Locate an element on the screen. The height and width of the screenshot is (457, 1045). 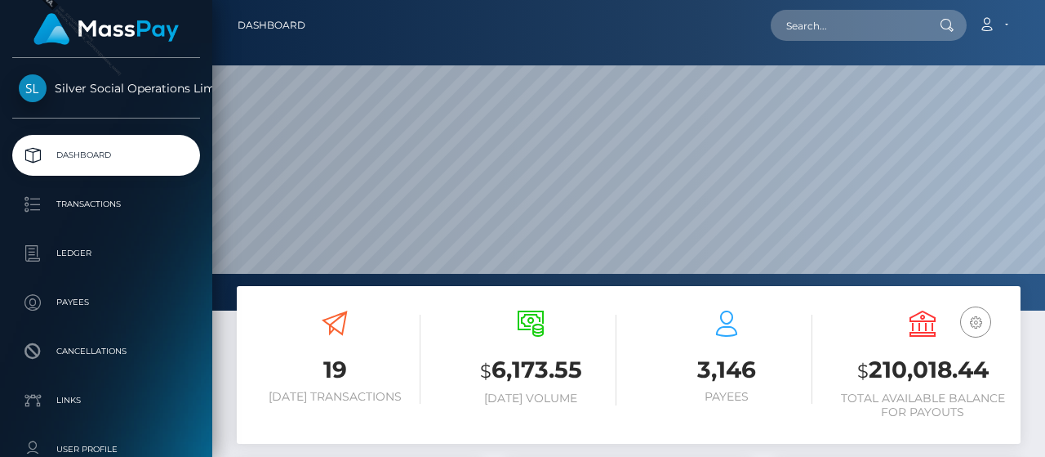
span: Silver Social Operations Limited is located at coordinates (106, 88).